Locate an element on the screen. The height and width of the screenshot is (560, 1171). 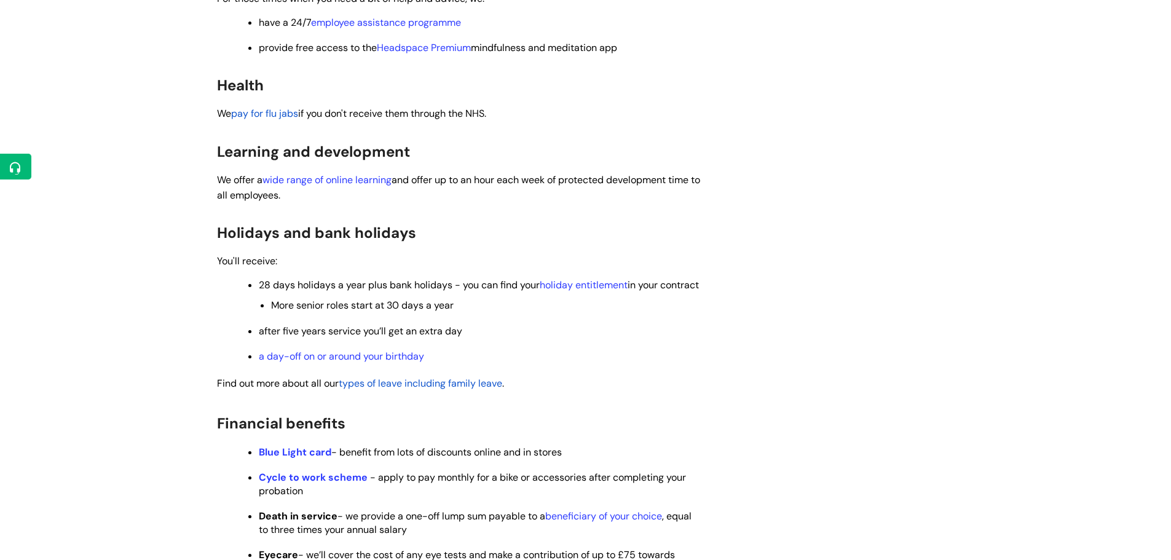
span: More senior roles start at 30 days a year is located at coordinates (362, 305).